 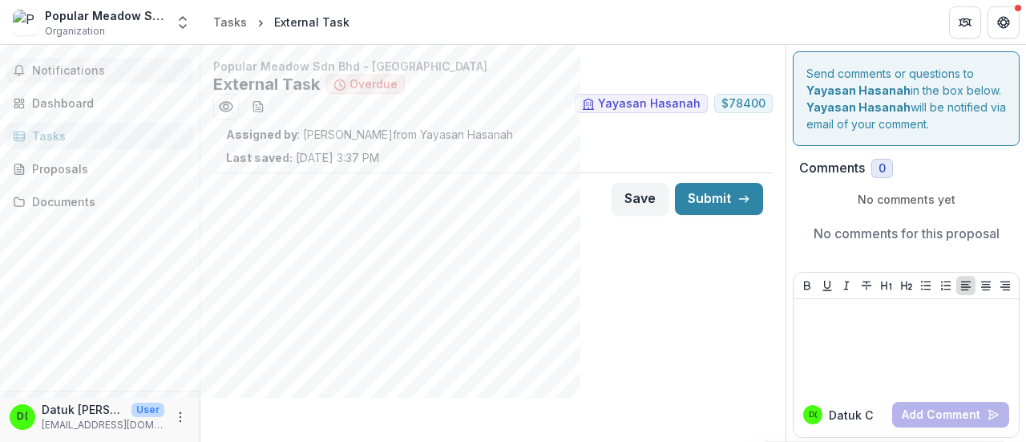 I want to click on h2: Comments, so click(x=832, y=168).